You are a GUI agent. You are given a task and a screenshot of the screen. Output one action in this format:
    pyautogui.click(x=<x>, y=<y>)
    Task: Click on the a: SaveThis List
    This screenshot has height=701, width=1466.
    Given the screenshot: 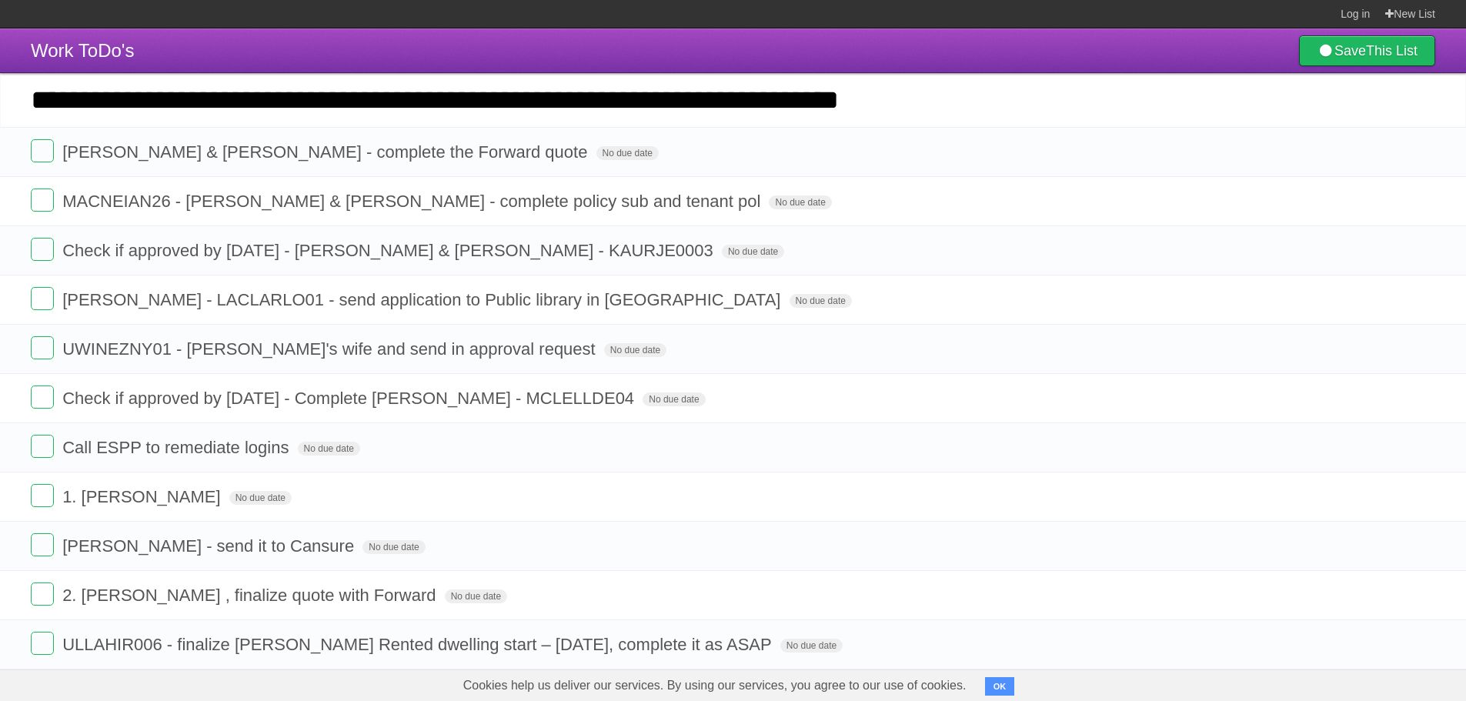 What is the action you would take?
    pyautogui.click(x=1367, y=51)
    